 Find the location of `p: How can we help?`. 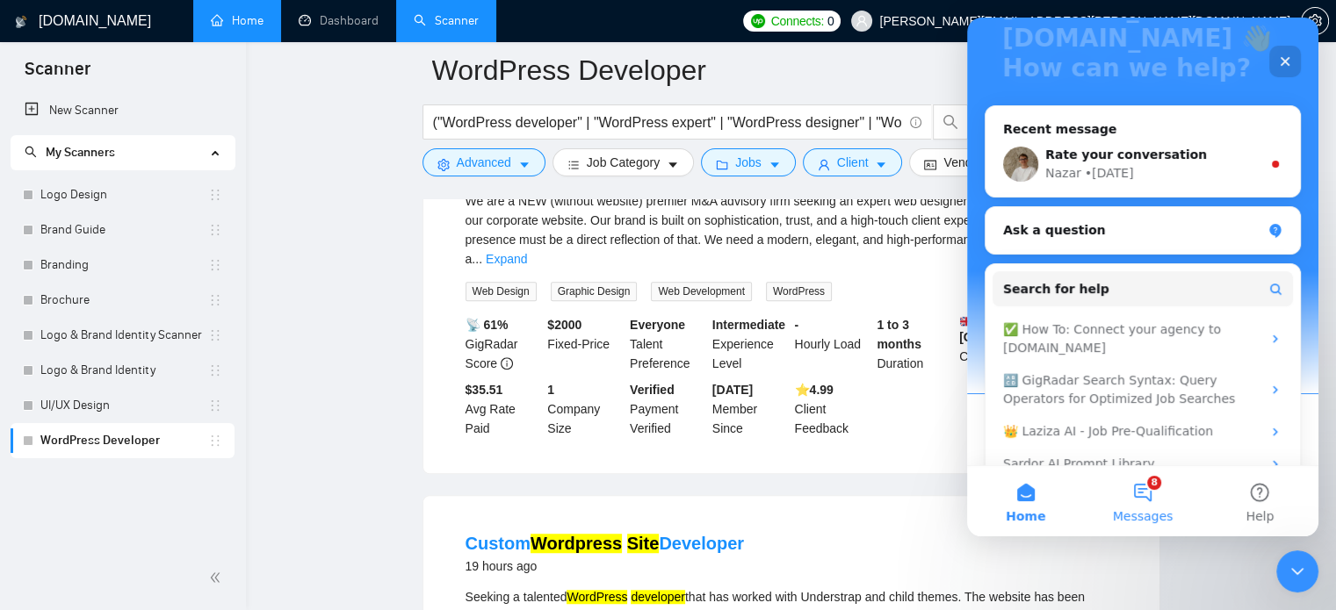

p: How can we help? is located at coordinates (176, 51).